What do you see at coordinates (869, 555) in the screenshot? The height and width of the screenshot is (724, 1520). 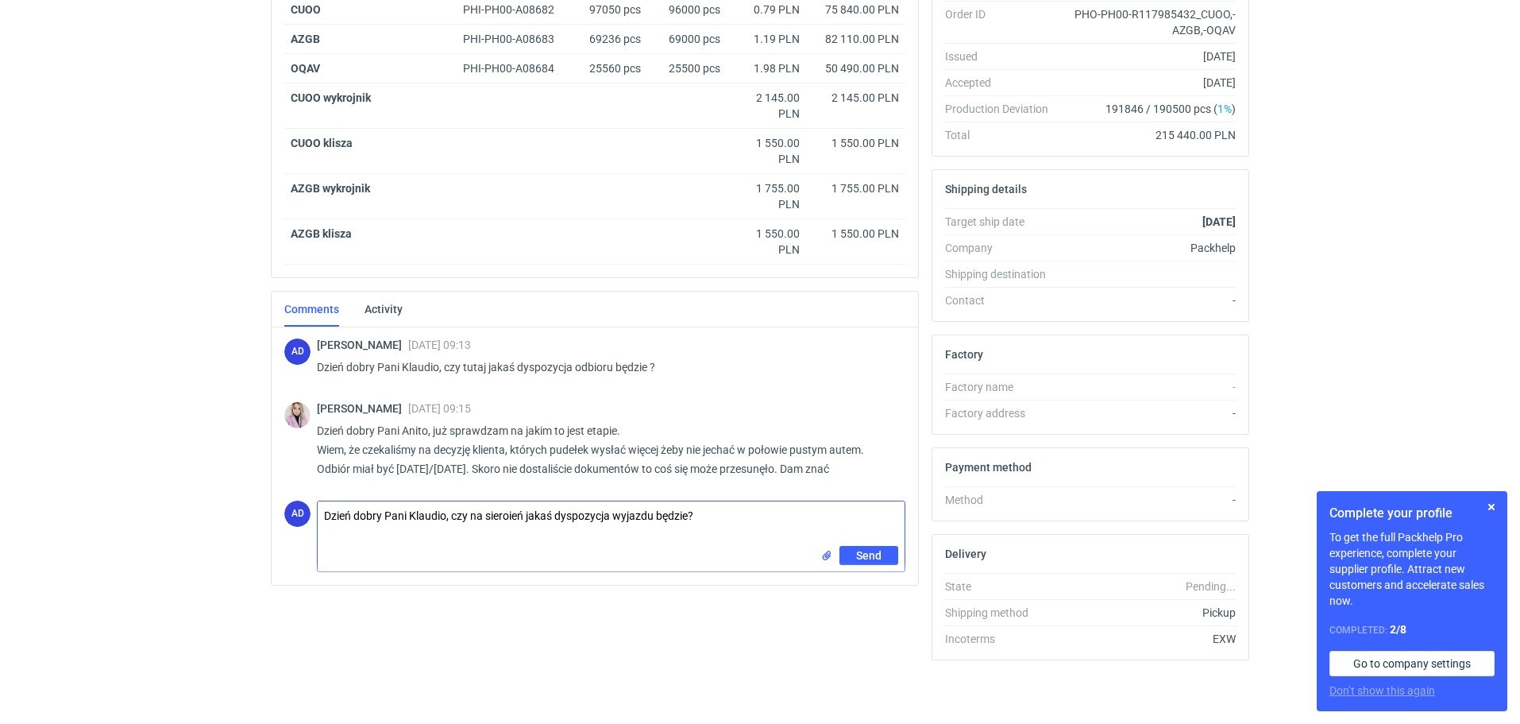 I see `span: Send` at bounding box center [869, 555].